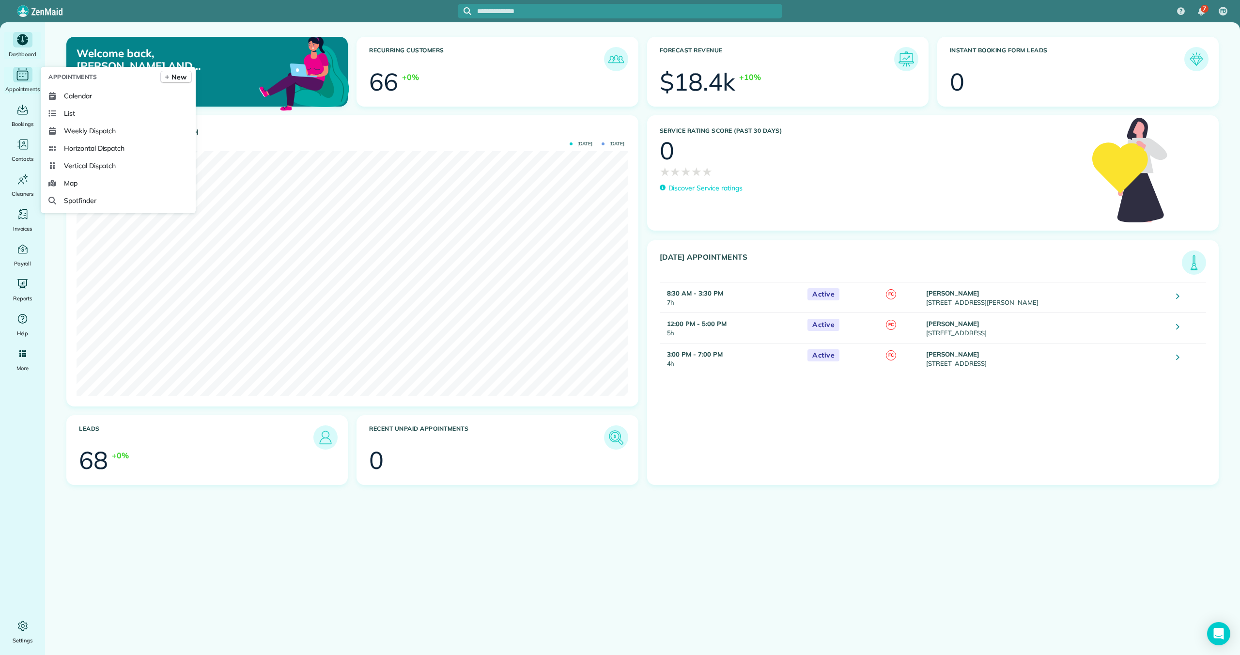 The height and width of the screenshot is (655, 1240). Describe the element at coordinates (467, 11) in the screenshot. I see `svg: Focus search` at that location.